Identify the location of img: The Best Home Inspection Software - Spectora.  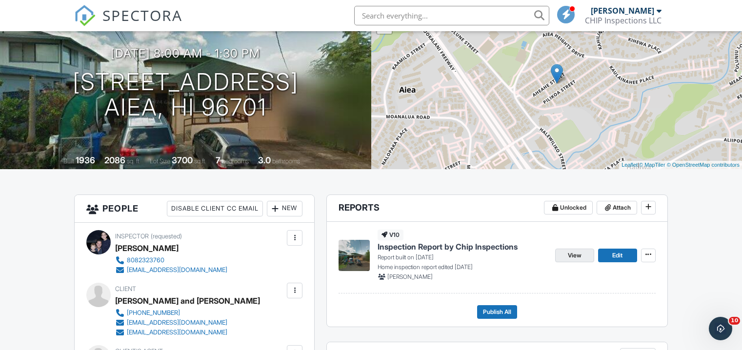
(85, 16).